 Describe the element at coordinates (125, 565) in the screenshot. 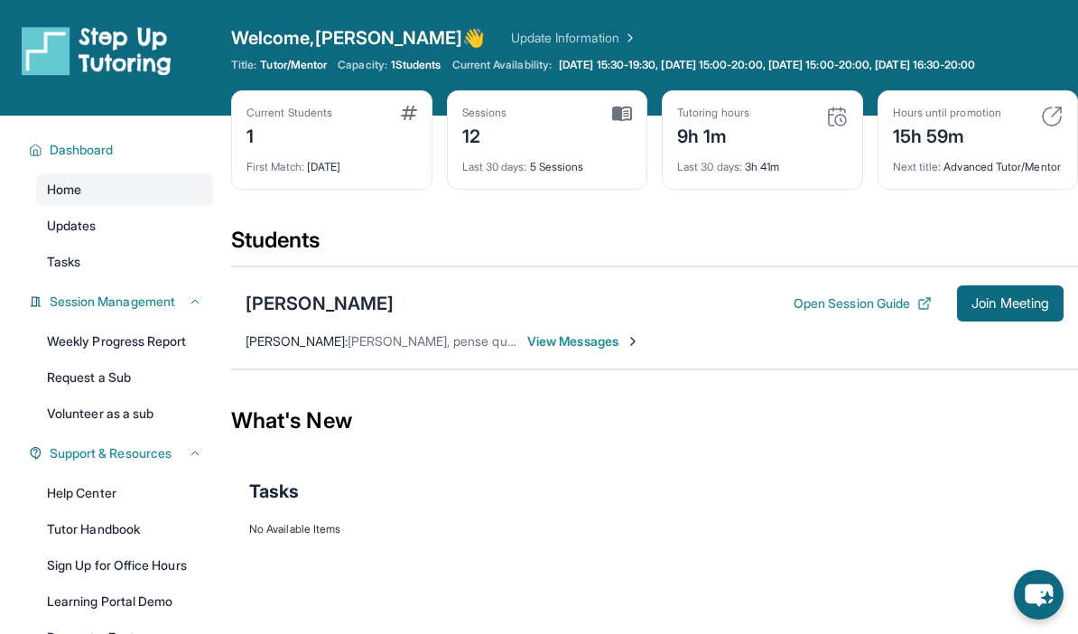

I see `a: Sign Up for Office Hours` at that location.